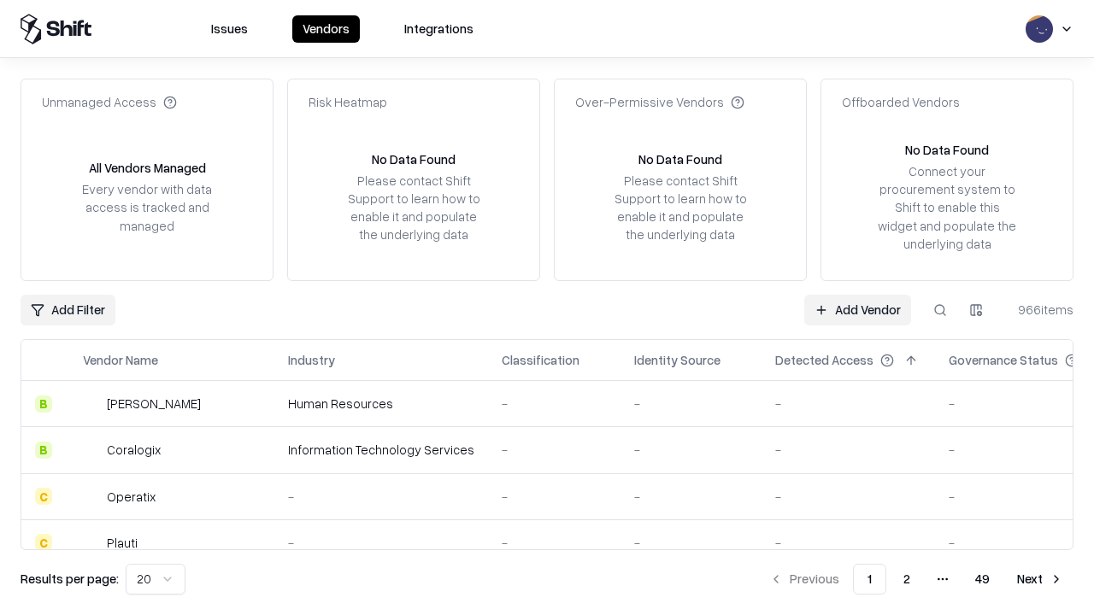 Image resolution: width=1094 pixels, height=615 pixels. What do you see at coordinates (982, 579) in the screenshot?
I see `button: 49` at bounding box center [982, 579].